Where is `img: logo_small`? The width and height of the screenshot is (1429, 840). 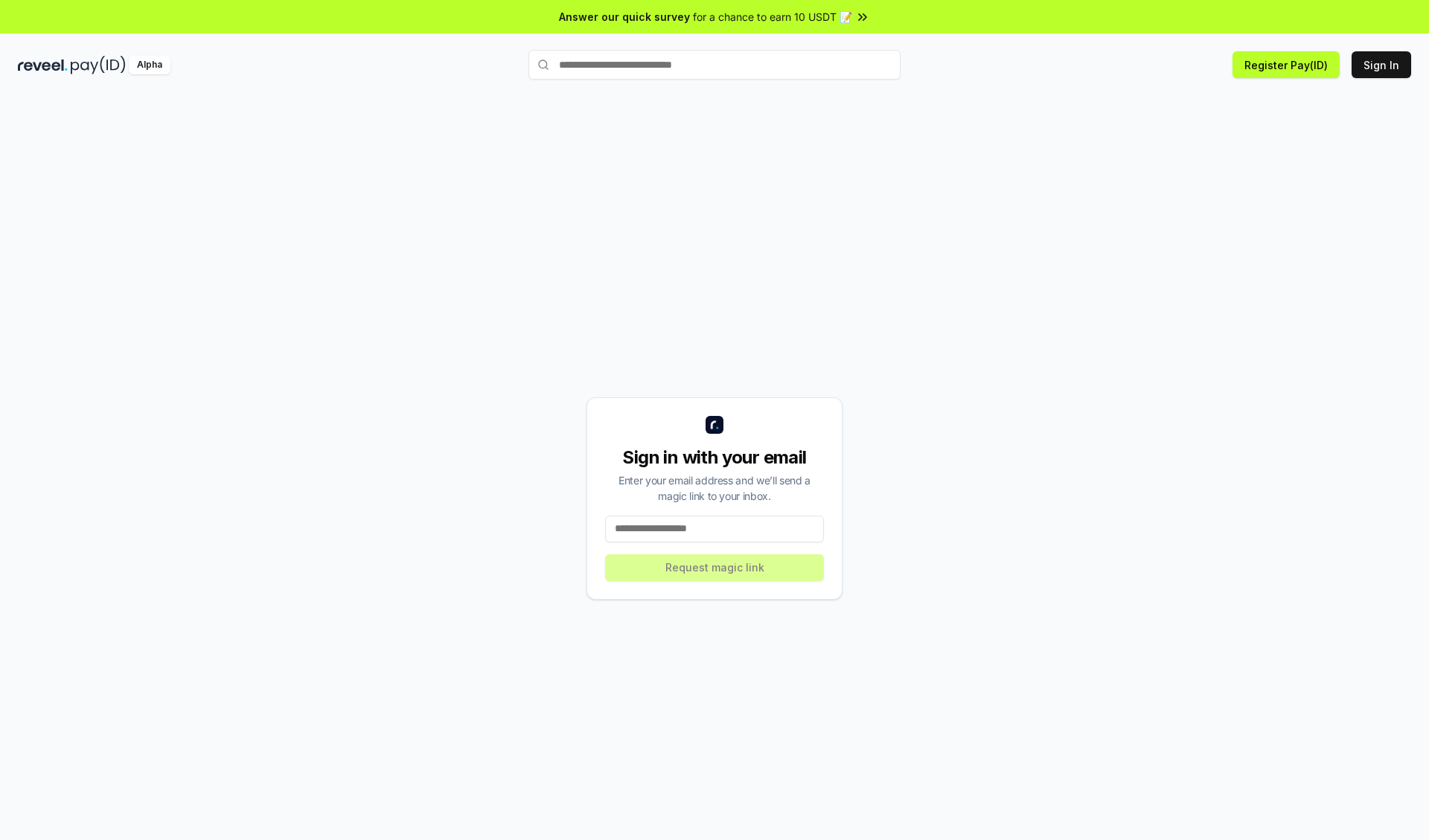 img: logo_small is located at coordinates (714, 425).